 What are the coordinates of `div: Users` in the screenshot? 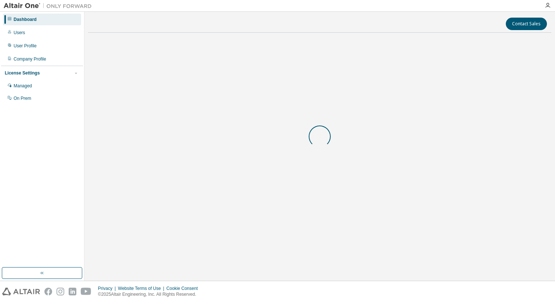 It's located at (19, 33).